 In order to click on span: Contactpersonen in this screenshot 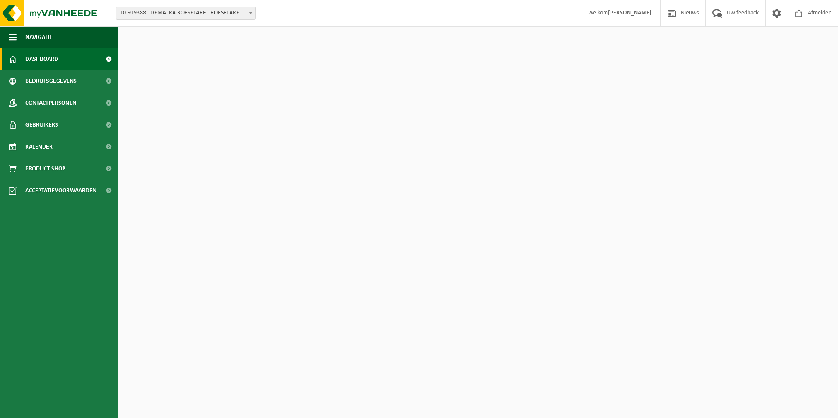, I will do `click(51, 103)`.